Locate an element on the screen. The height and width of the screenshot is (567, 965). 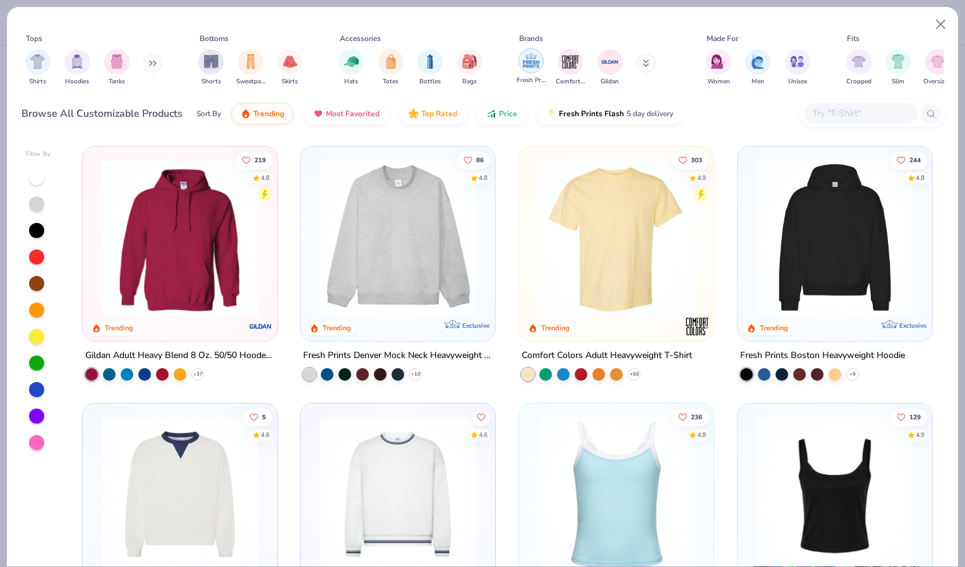
button: Most Favorited is located at coordinates (346, 114).